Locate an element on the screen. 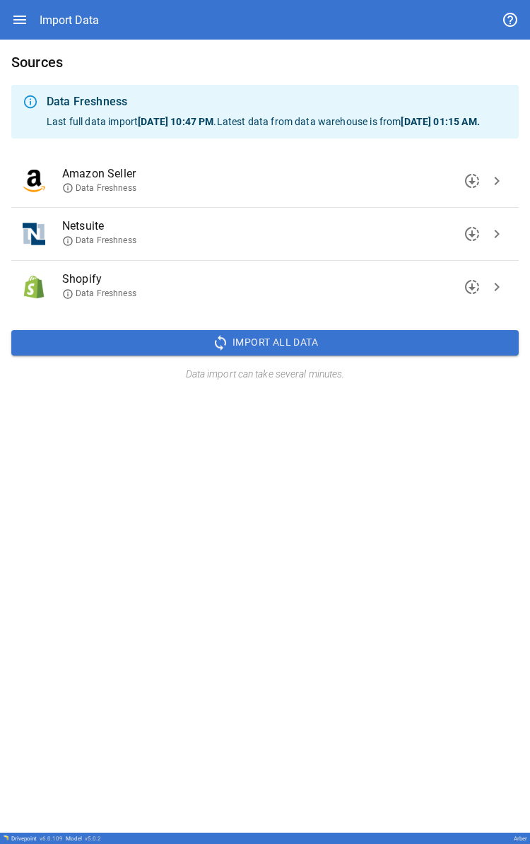 The height and width of the screenshot is (844, 530). span: sync is located at coordinates (220, 343).